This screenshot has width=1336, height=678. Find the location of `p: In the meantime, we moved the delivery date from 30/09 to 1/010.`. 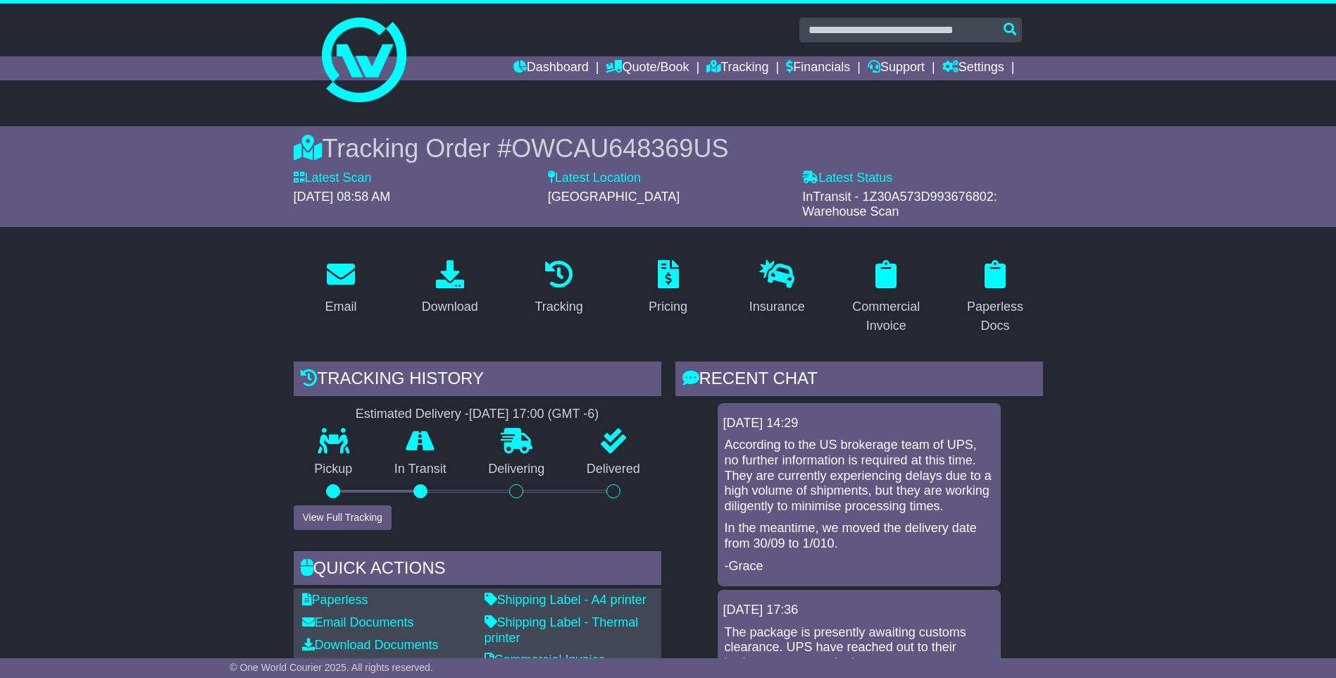

p: In the meantime, we moved the delivery date from 30/09 to 1/010. is located at coordinates (859, 535).